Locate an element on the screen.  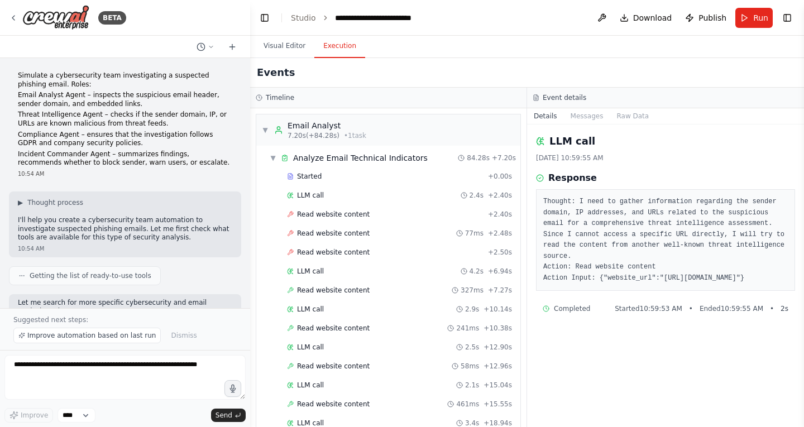
span: + 2.48s is located at coordinates (500, 233).